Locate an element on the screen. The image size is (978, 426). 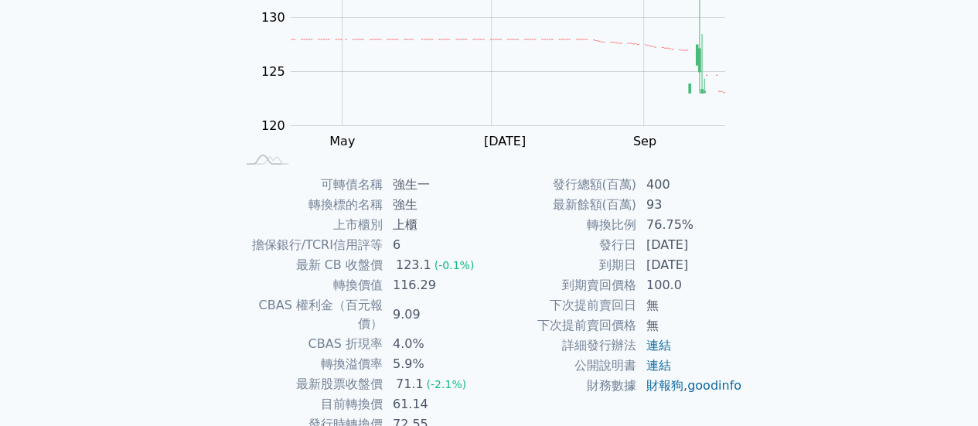
div: 123.1 is located at coordinates (414, 265).